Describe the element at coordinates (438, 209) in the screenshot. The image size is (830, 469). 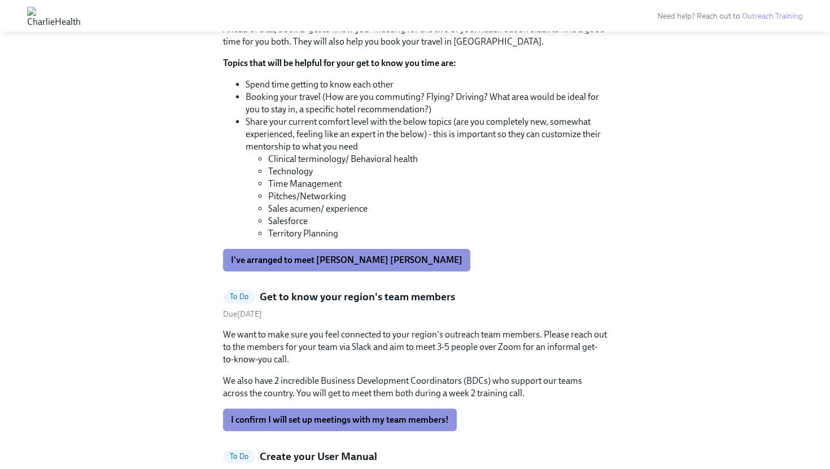
I see `li: Sales acumen/ experience` at that location.